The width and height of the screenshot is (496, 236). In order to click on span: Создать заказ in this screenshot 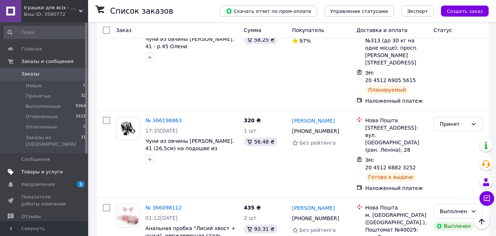, I will do `click(465, 11)`.